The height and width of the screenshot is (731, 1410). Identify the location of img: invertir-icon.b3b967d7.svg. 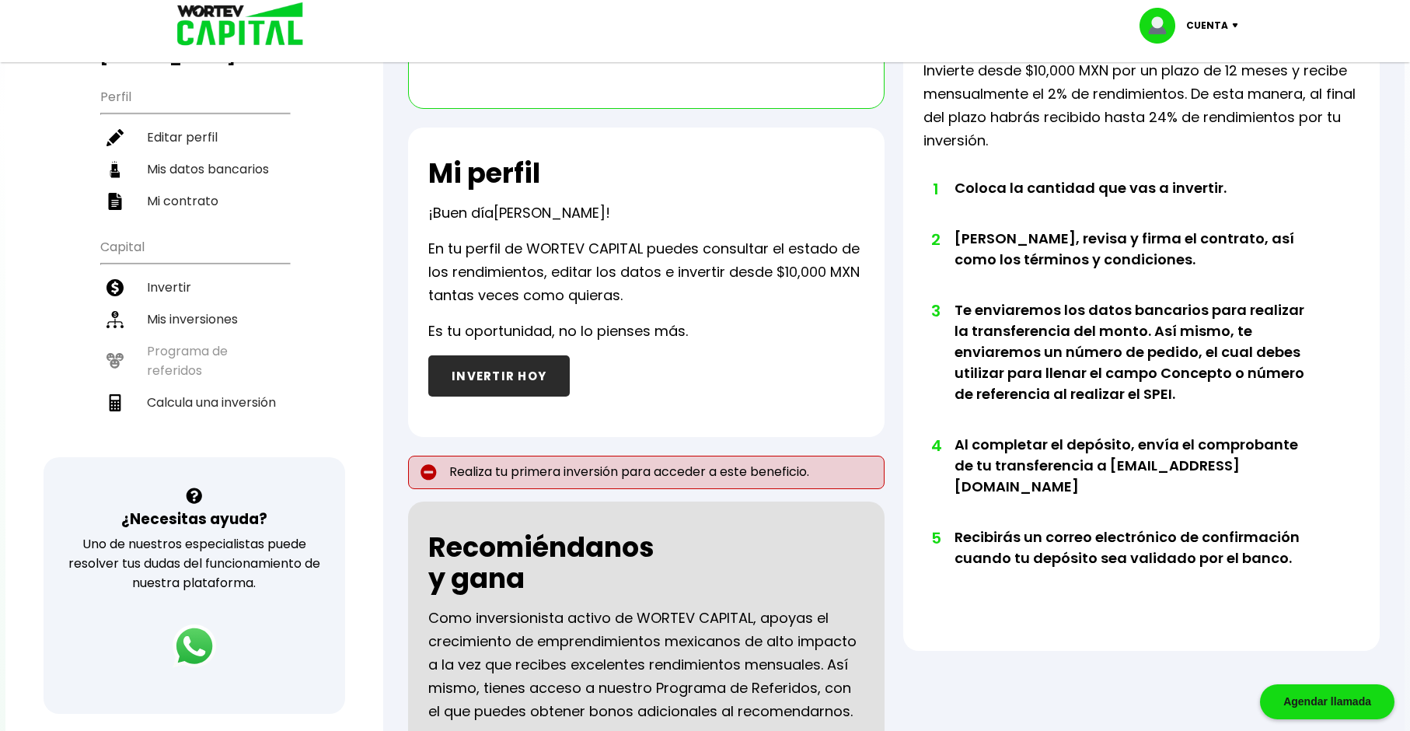
(115, 288).